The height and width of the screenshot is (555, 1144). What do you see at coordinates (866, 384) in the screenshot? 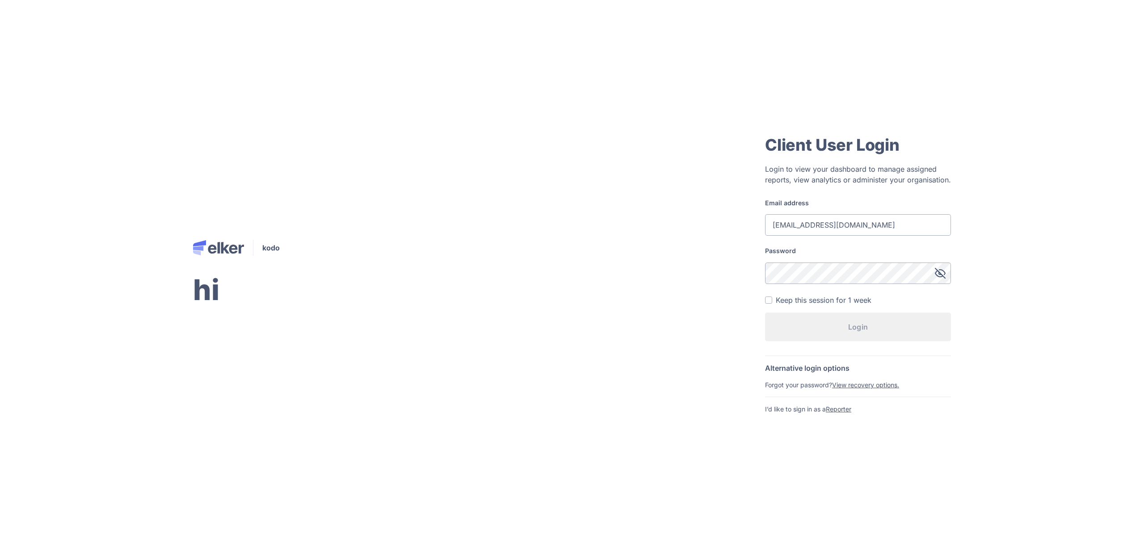
I see `a: View recovery options.` at bounding box center [866, 384].